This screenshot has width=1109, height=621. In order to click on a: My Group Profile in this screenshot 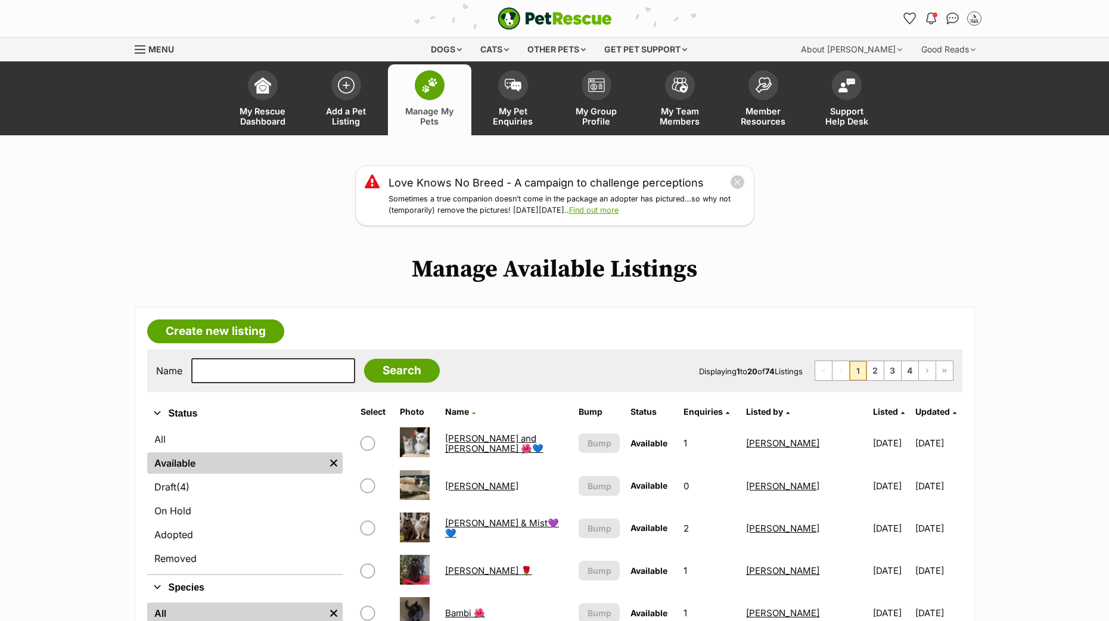, I will do `click(597, 100)`.